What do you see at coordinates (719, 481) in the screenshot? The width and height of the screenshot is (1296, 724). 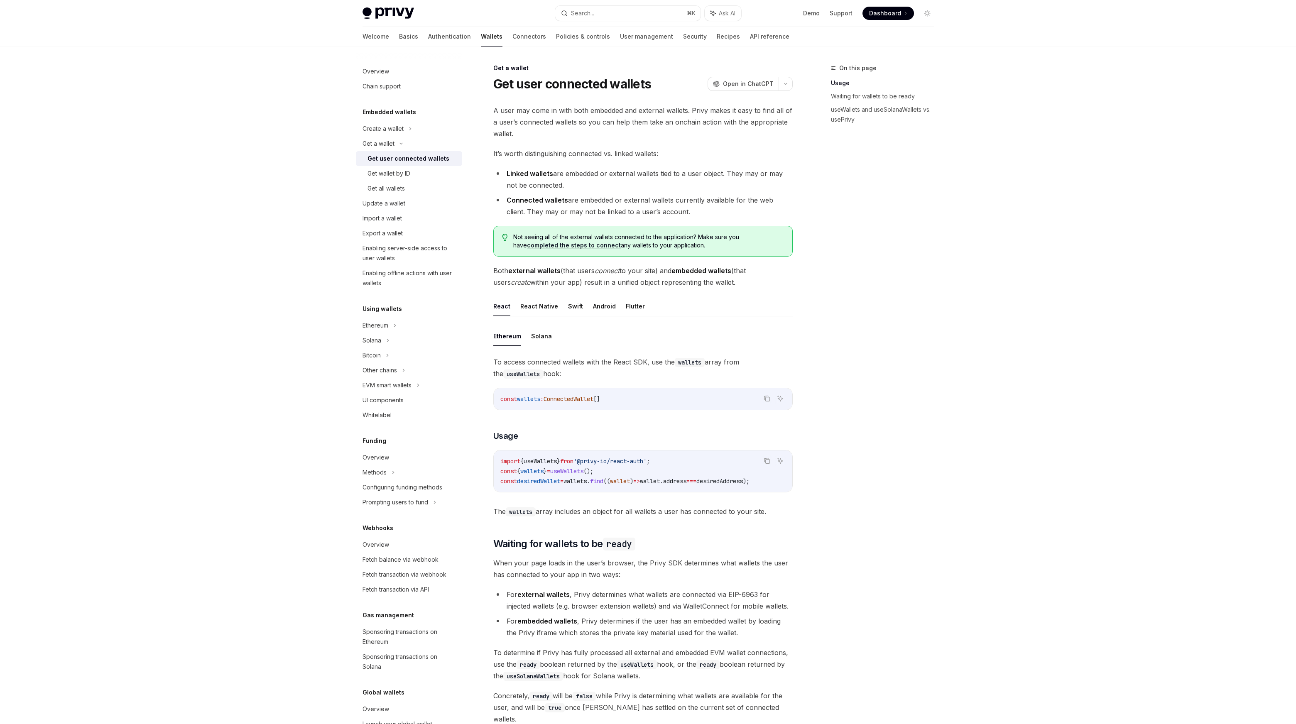 I see `span: desiredAddress` at bounding box center [719, 481].